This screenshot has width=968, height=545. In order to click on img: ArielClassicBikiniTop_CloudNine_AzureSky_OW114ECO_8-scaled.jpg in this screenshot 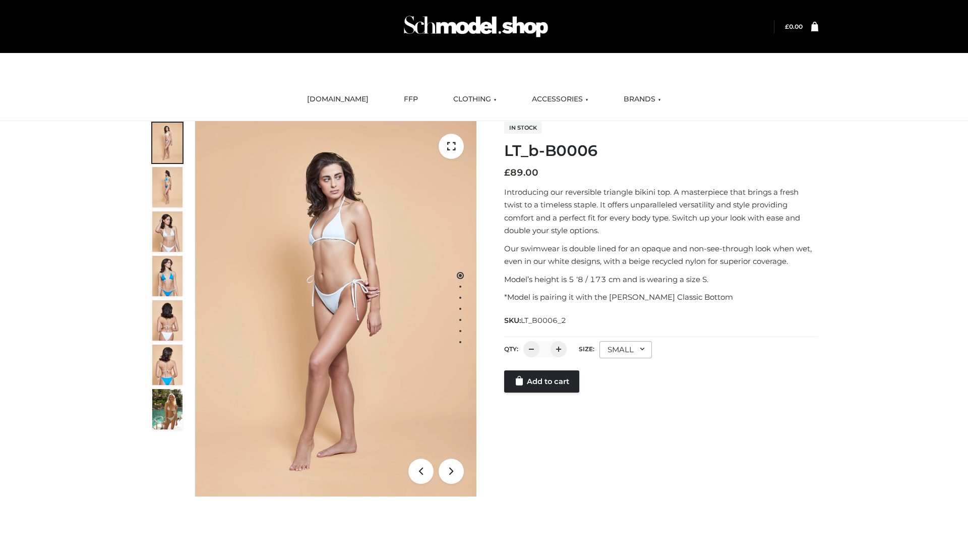, I will do `click(167, 365)`.